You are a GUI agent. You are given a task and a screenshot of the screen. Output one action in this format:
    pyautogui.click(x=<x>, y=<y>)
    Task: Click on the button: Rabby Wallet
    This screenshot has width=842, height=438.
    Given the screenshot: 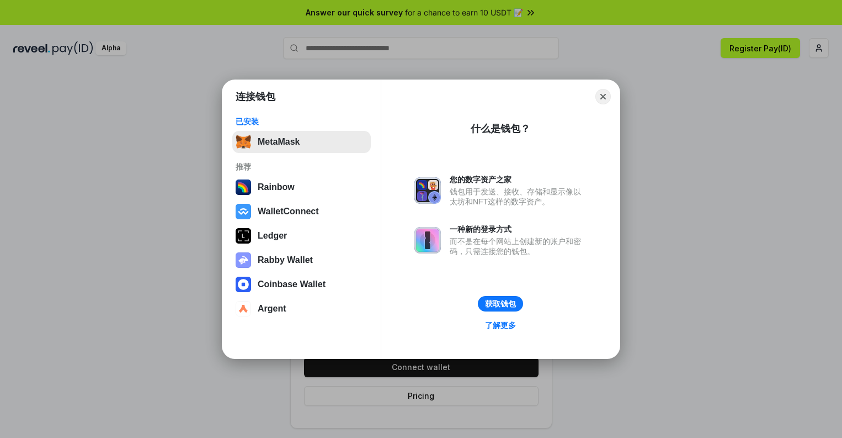 What is the action you would take?
    pyautogui.click(x=301, y=260)
    